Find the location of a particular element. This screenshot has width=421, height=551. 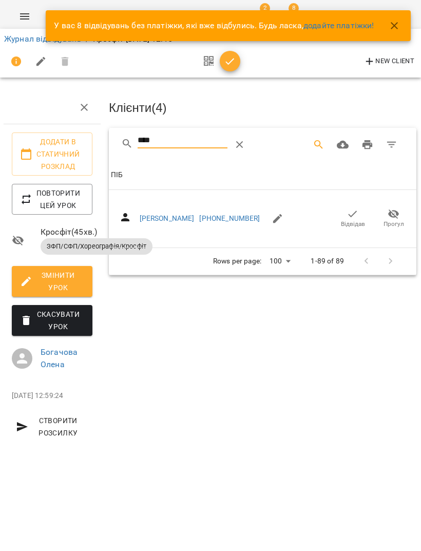

button: Повторити цей урок is located at coordinates (52, 199).